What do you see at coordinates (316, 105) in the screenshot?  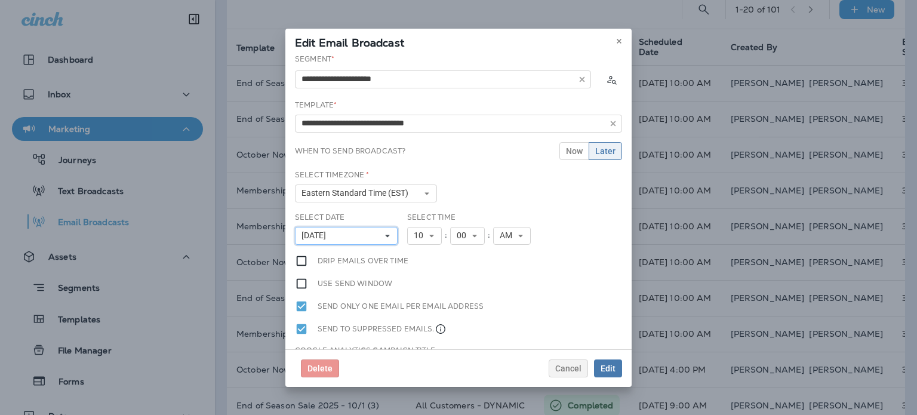 I see `label: Template` at bounding box center [316, 105].